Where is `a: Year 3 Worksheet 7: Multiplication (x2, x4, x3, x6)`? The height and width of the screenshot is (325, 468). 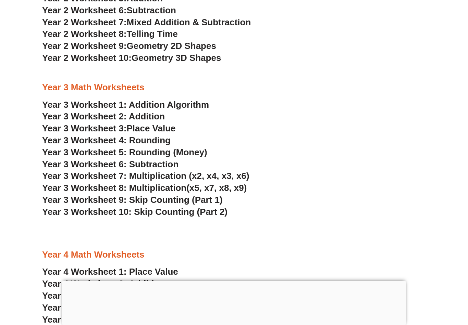 a: Year 3 Worksheet 7: Multiplication (x2, x4, x3, x6) is located at coordinates (146, 176).